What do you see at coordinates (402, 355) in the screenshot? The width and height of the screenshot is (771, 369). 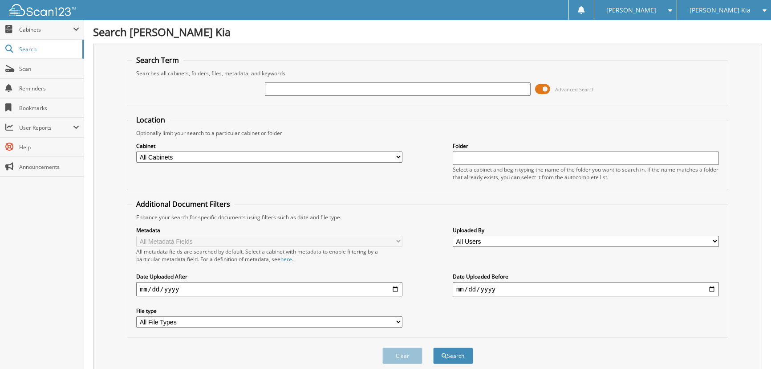 I see `button: Clear` at bounding box center [402, 355].